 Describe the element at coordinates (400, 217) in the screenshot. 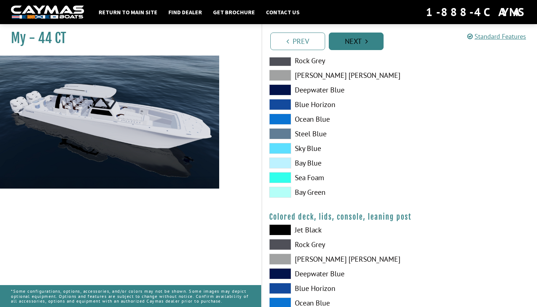

I see `h4: Colored deck, lids, console, leaning post` at that location.